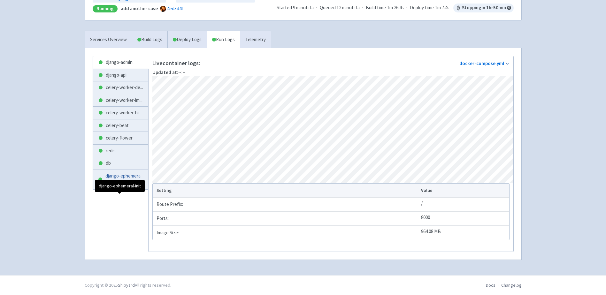 This screenshot has width=606, height=295. Describe the element at coordinates (483, 8) in the screenshot. I see `span: Stopping in 1 hr 50 min` at that location.